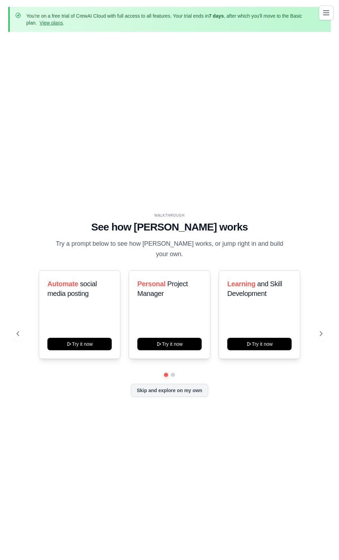 This screenshot has width=339, height=560. What do you see at coordinates (163, 289) in the screenshot?
I see `span: Project Manager` at bounding box center [163, 289].